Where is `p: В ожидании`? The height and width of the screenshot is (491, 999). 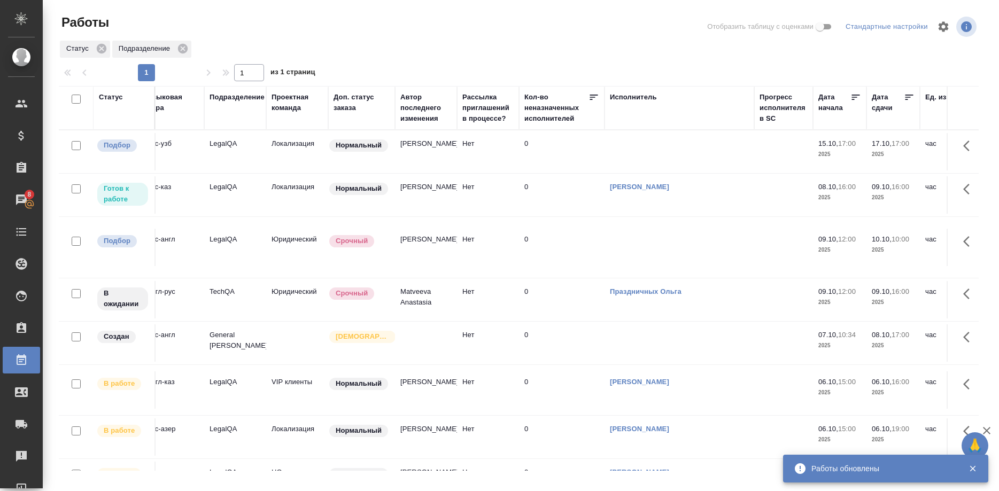
p: В ожидании is located at coordinates (122, 299).